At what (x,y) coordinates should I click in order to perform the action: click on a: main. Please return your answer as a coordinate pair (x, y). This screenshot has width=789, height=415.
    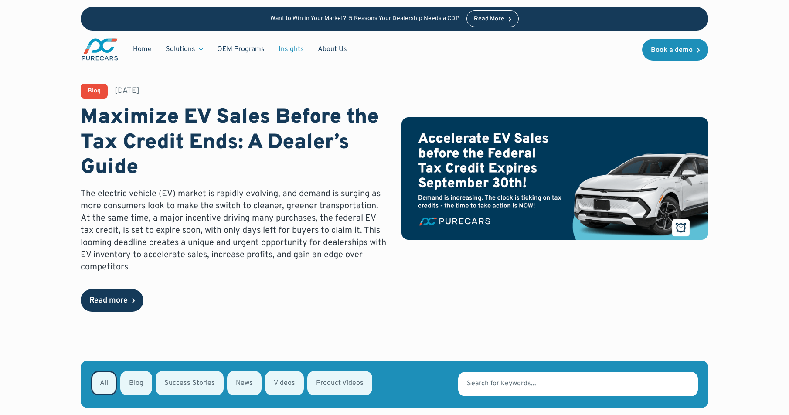
    Looking at the image, I should click on (100, 49).